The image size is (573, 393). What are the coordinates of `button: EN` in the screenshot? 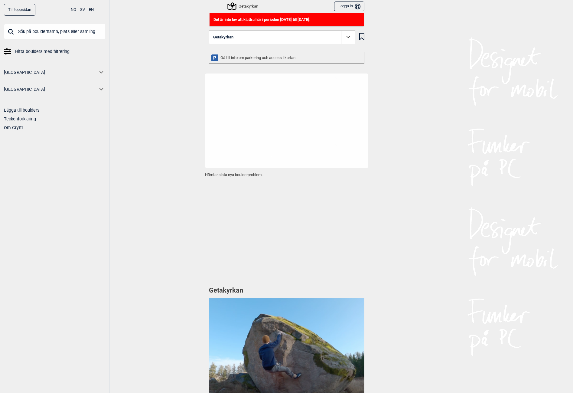 It's located at (91, 10).